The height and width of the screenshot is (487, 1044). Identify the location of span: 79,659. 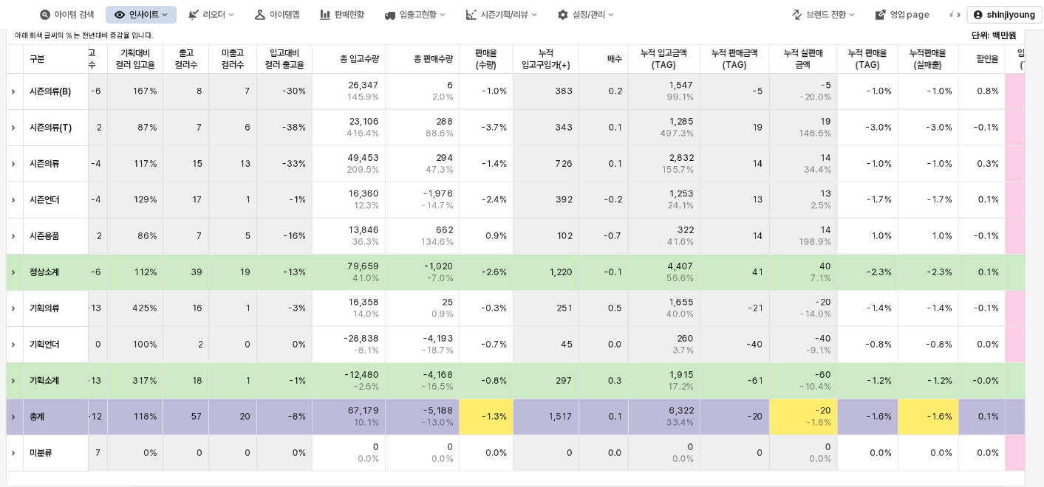
(363, 267).